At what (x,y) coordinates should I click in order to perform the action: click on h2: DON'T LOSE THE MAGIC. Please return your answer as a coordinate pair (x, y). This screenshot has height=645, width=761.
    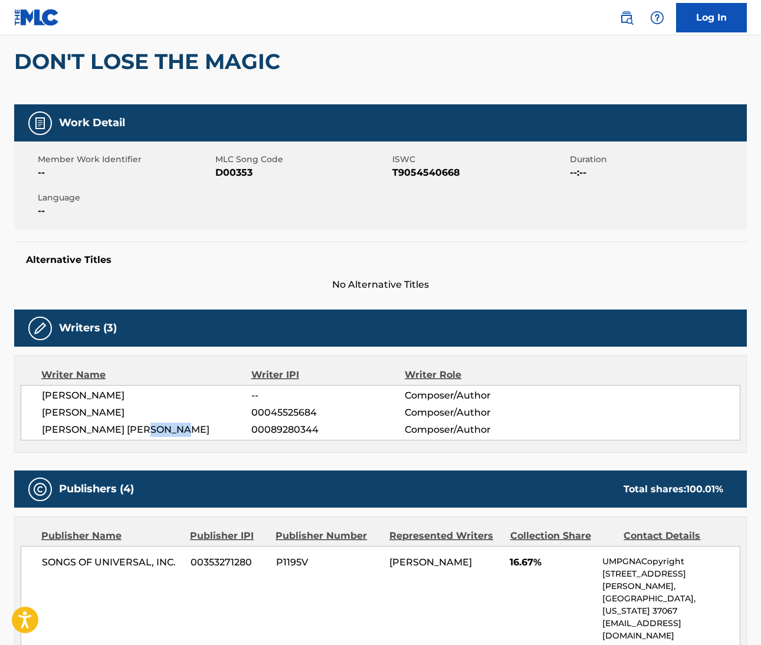
    Looking at the image, I should click on (150, 61).